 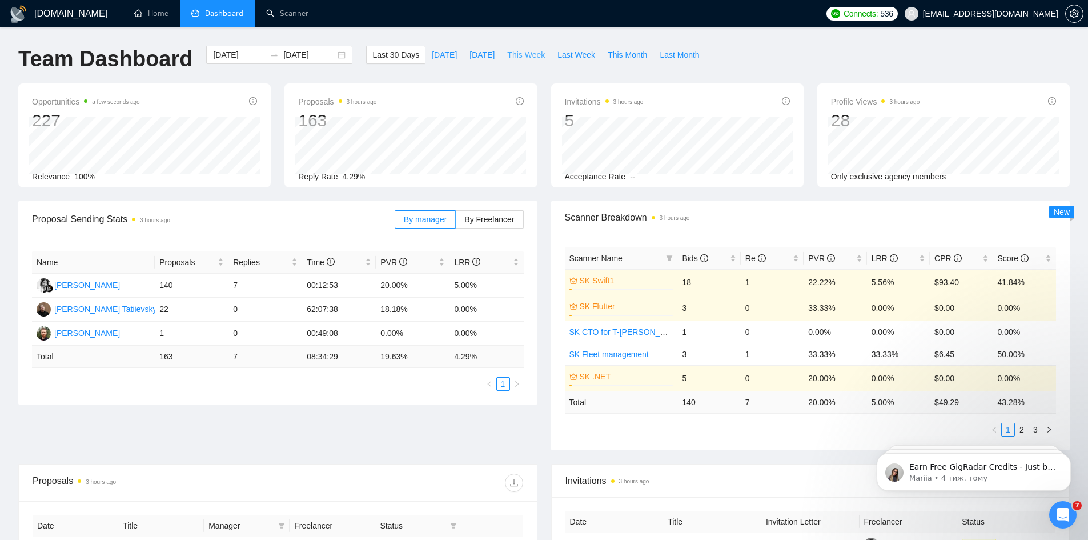 I want to click on span: Acceptance Rate, so click(x=595, y=177).